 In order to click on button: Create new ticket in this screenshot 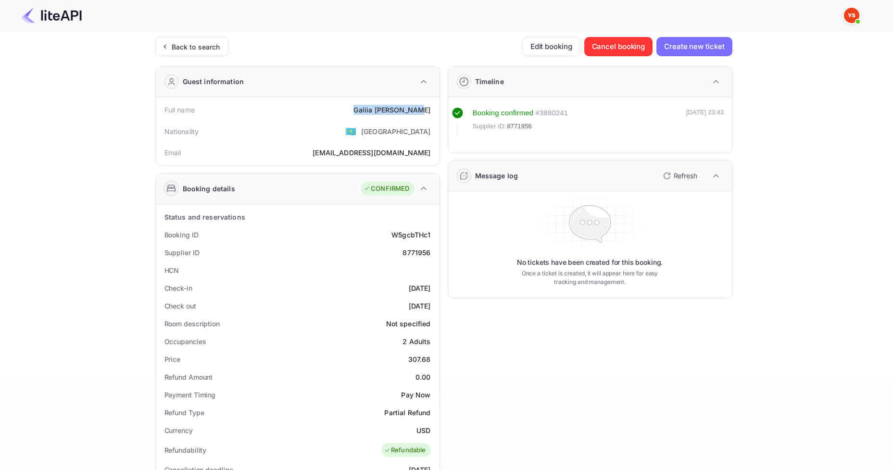, I will do `click(694, 47)`.